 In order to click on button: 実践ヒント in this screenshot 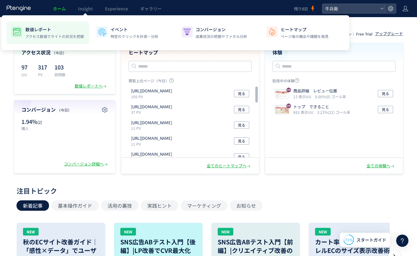, I will do `click(160, 206)`.